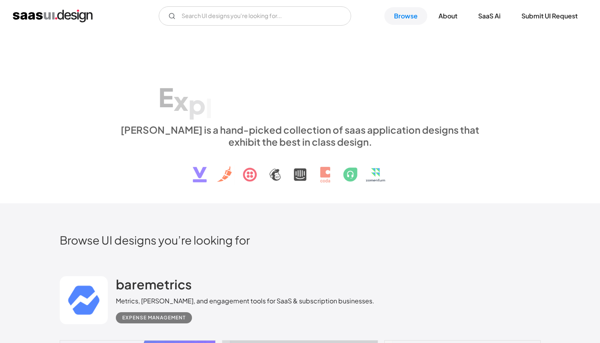  What do you see at coordinates (406, 16) in the screenshot?
I see `a: Browse` at bounding box center [406, 16].